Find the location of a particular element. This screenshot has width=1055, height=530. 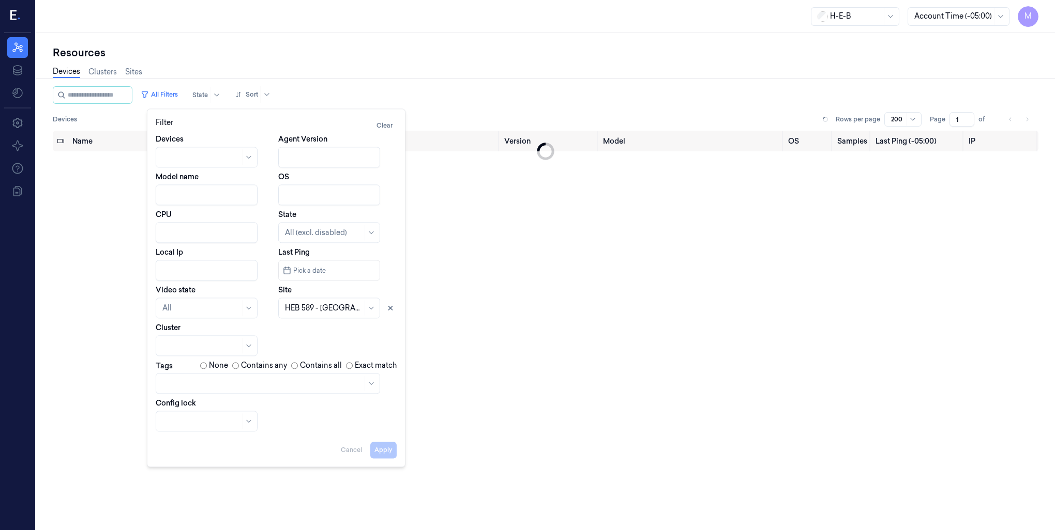

a: Sites is located at coordinates (133, 72).